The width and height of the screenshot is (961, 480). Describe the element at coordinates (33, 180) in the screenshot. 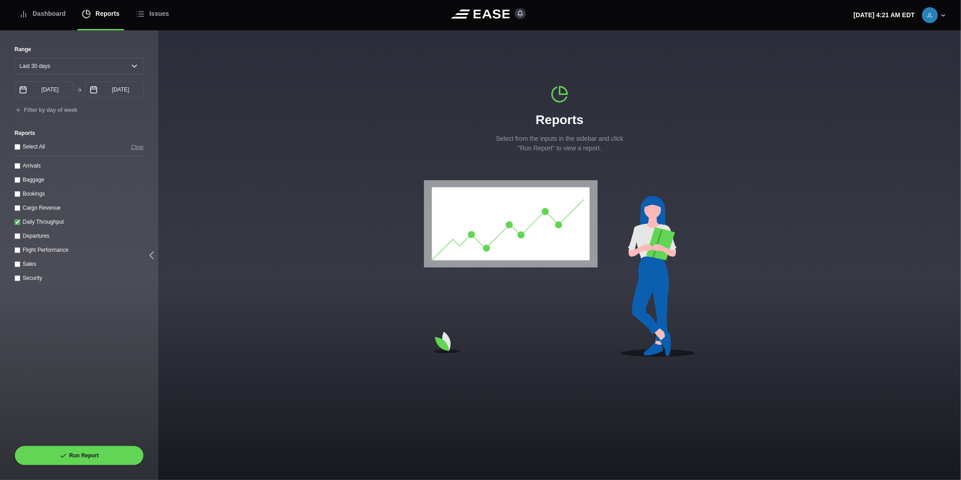

I see `label: Baggage` at that location.